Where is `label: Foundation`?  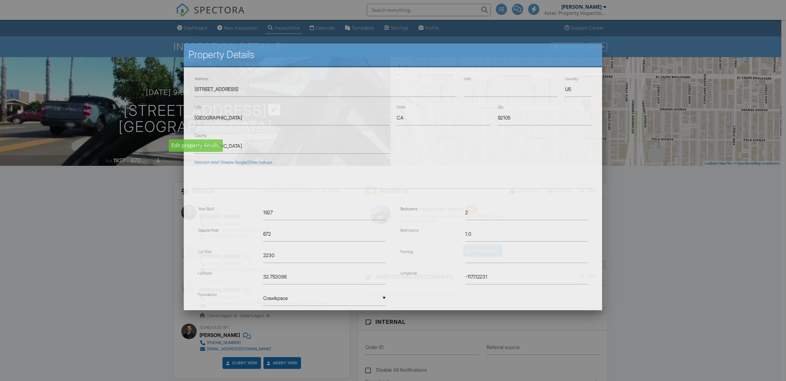 label: Foundation is located at coordinates (208, 294).